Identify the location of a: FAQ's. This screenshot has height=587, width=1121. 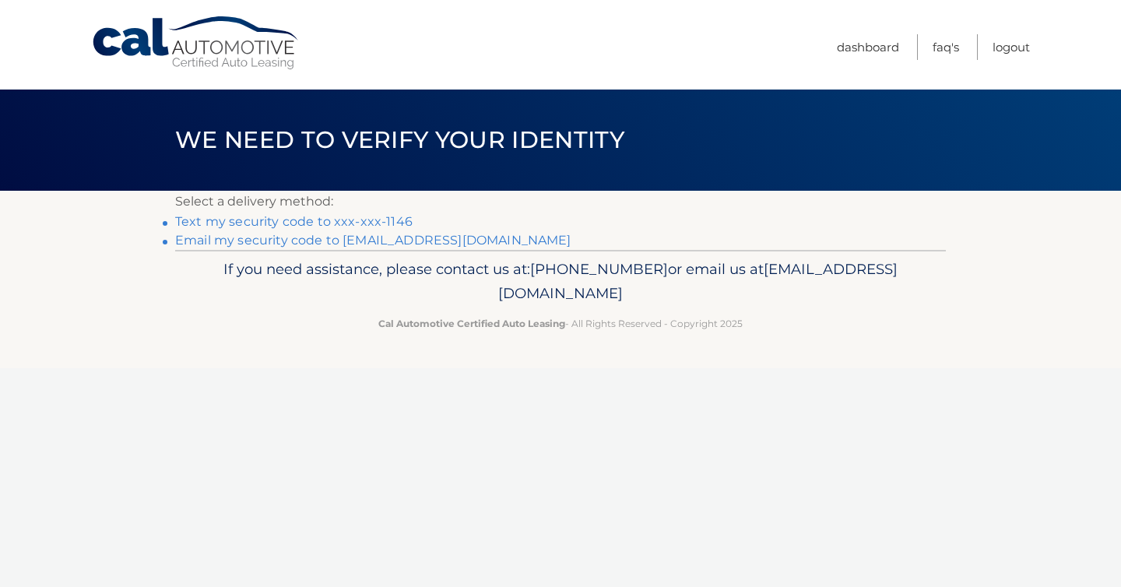
(946, 47).